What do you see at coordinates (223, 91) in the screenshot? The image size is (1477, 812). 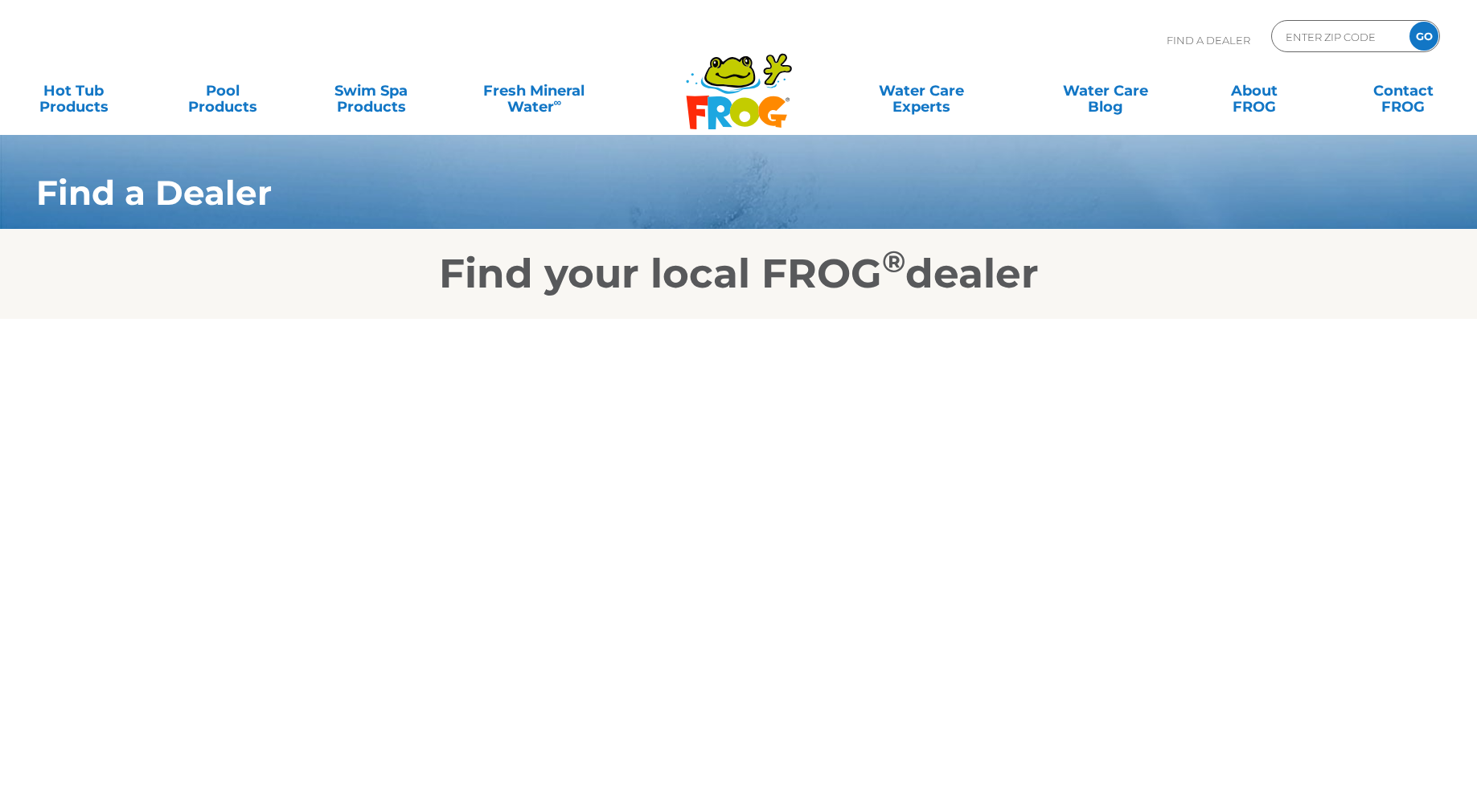 I see `a: PoolProducts` at bounding box center [223, 91].